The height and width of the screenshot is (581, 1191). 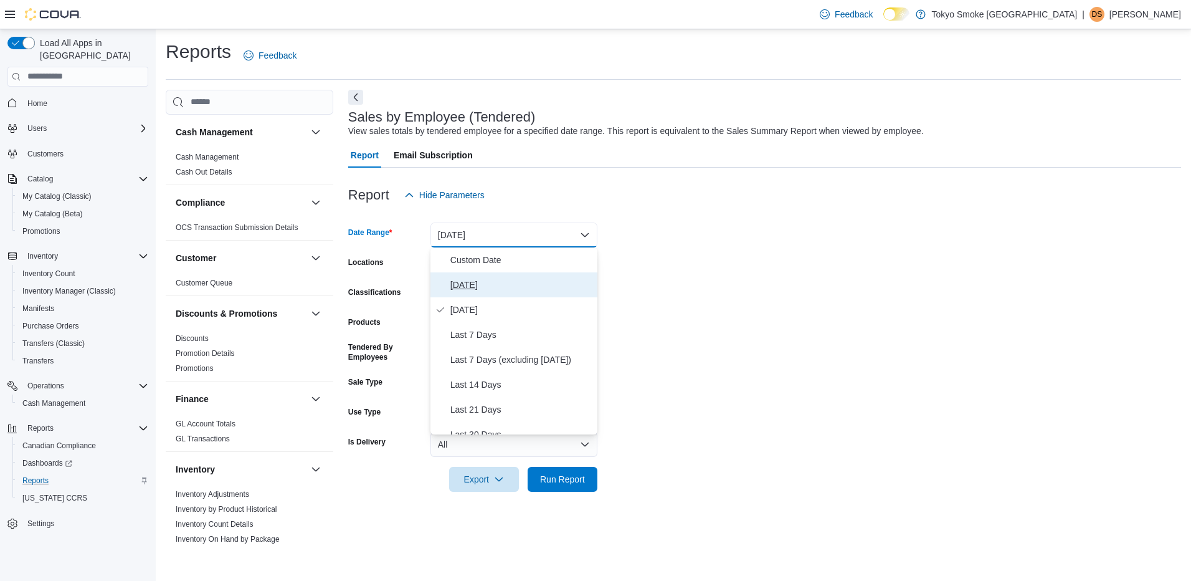 I want to click on a: Settings, so click(x=40, y=523).